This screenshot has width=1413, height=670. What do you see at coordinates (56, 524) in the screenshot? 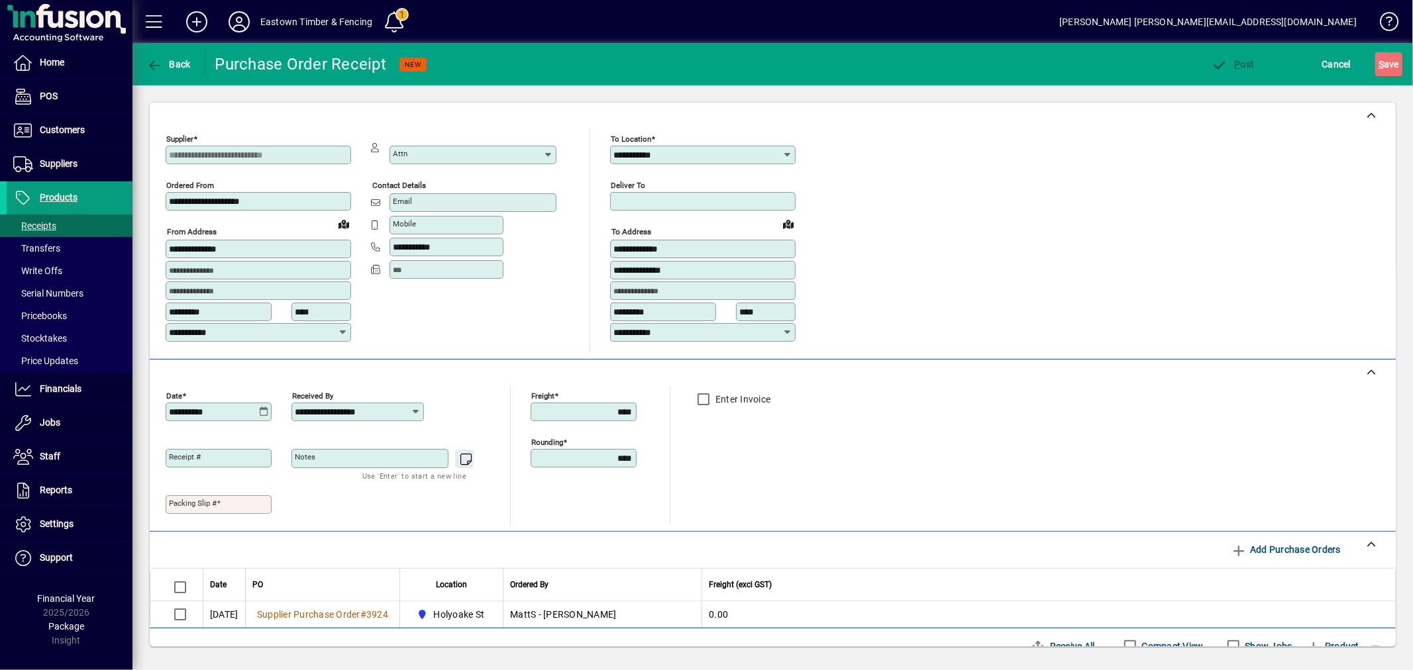
I see `span: Settings` at bounding box center [56, 524].